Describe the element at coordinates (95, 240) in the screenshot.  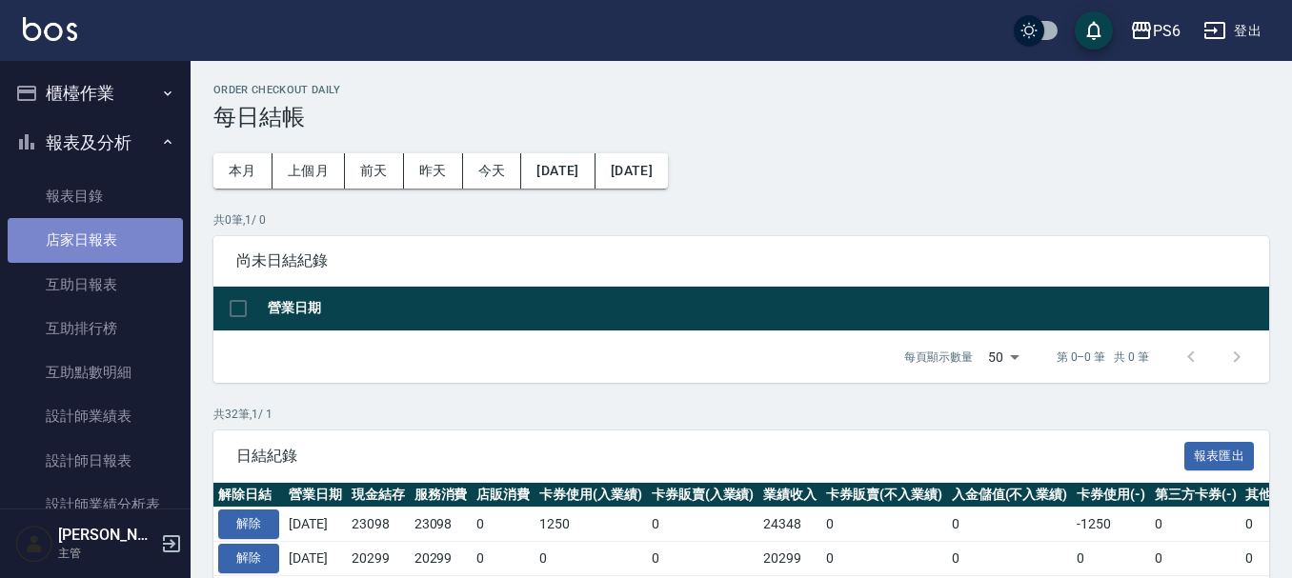
I see `a: 店家日報表` at that location.